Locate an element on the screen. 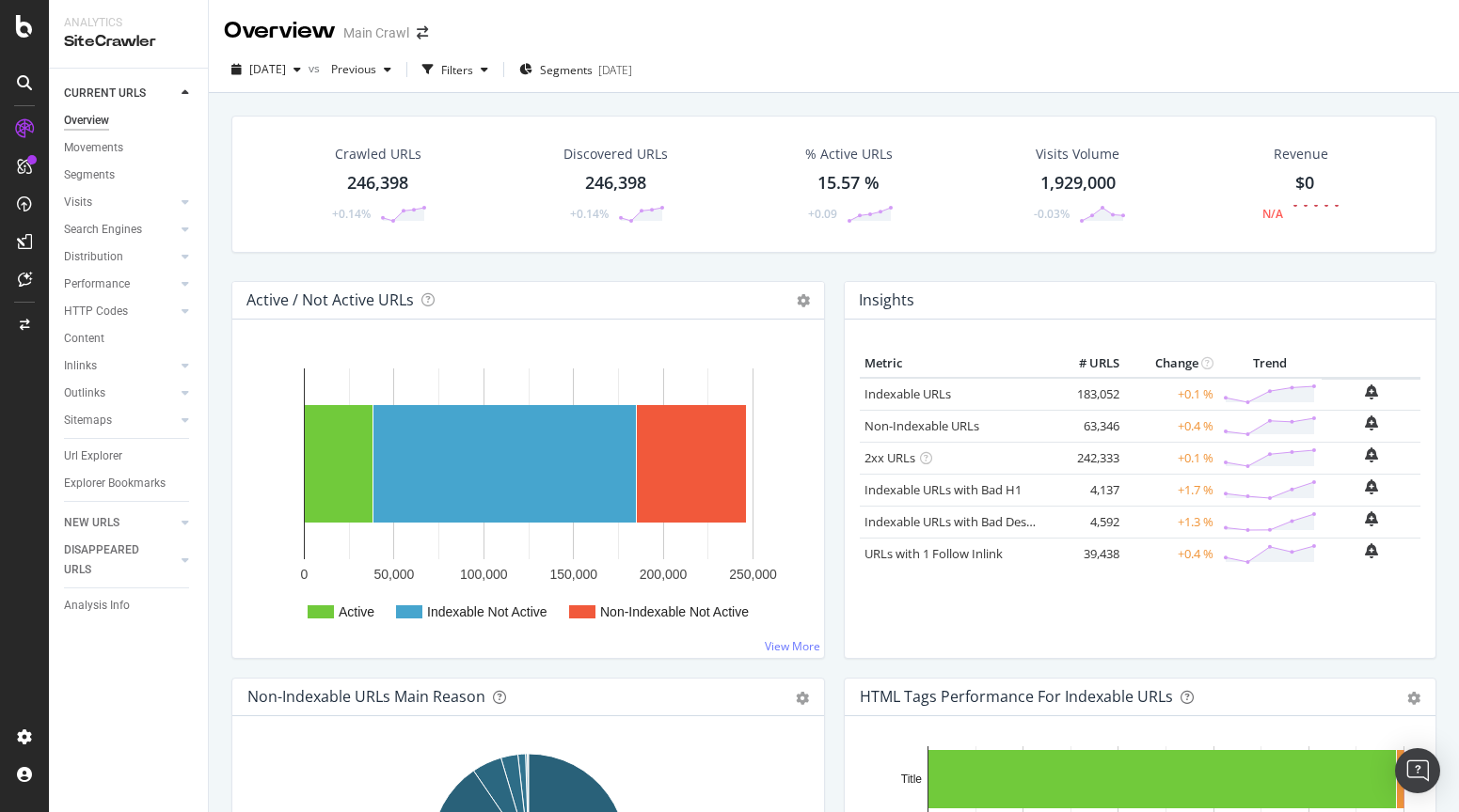 This screenshot has width=1459, height=812. div: Open Intercom Messenger is located at coordinates (1417, 771).